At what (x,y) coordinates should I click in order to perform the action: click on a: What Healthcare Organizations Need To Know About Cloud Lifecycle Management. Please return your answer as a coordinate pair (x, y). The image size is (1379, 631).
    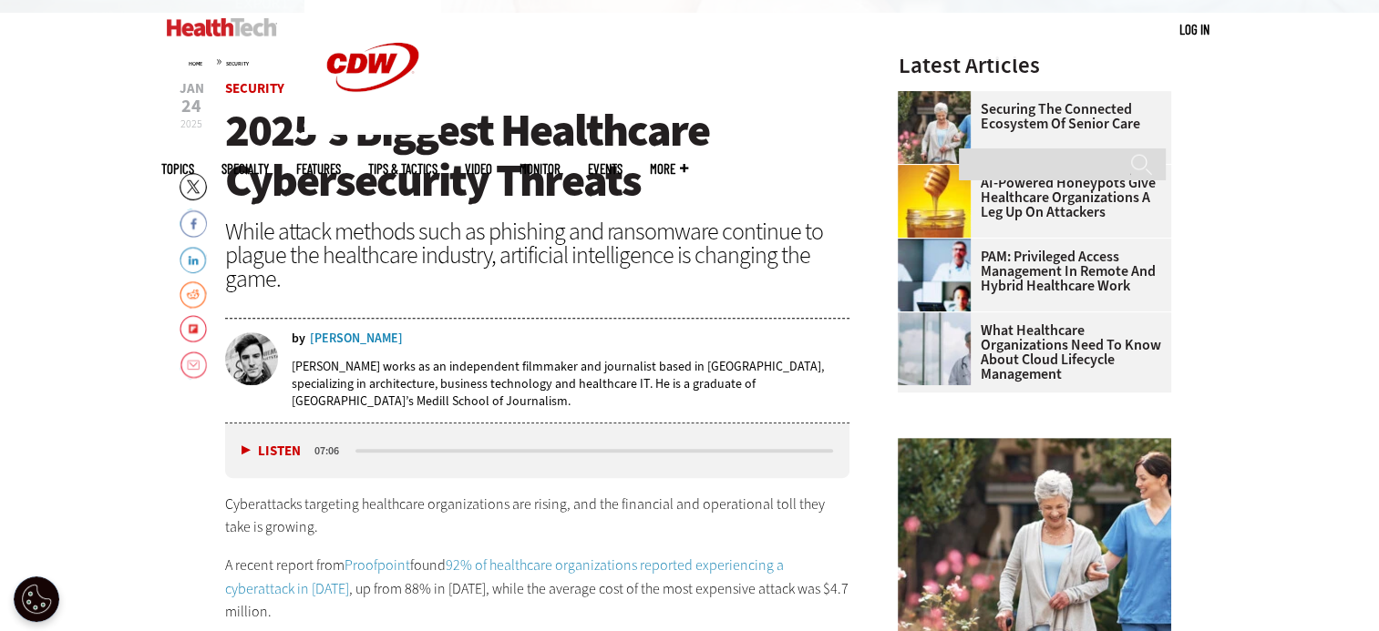
    Looking at the image, I should click on (1029, 353).